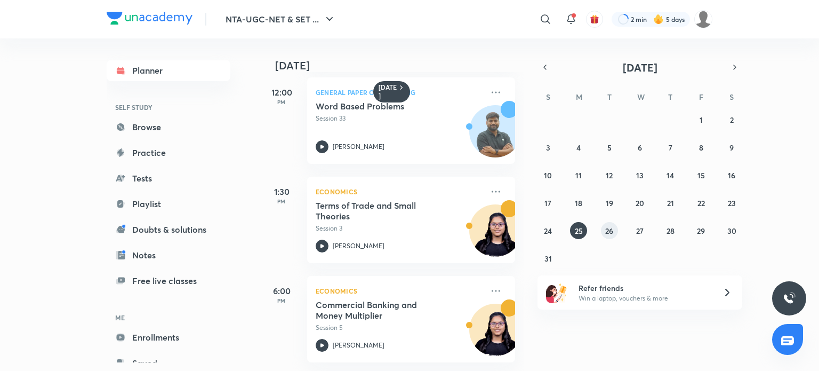  I want to click on img: referral, so click(557, 292).